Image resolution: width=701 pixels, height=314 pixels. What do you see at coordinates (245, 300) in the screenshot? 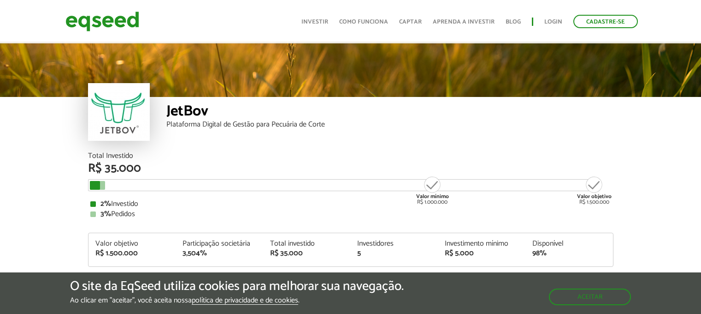
I see `a: política de privacidade e de cookies` at bounding box center [245, 300].